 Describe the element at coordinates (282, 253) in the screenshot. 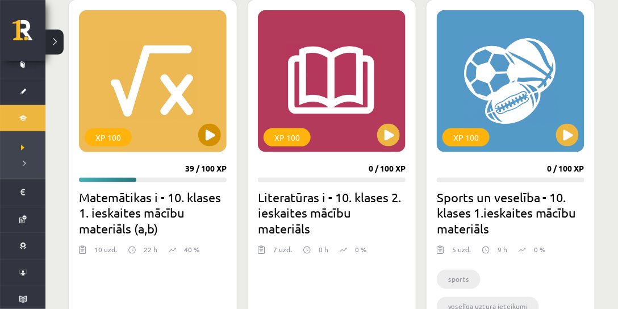

I see `div: 7 uzd.` at that location.